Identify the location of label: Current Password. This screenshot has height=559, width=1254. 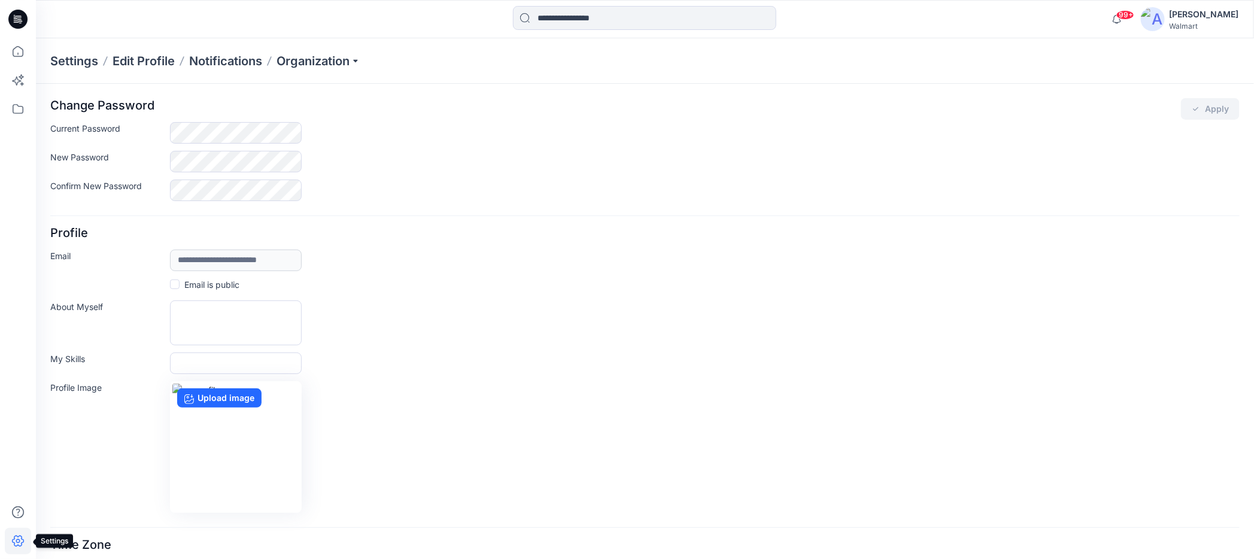
(107, 130).